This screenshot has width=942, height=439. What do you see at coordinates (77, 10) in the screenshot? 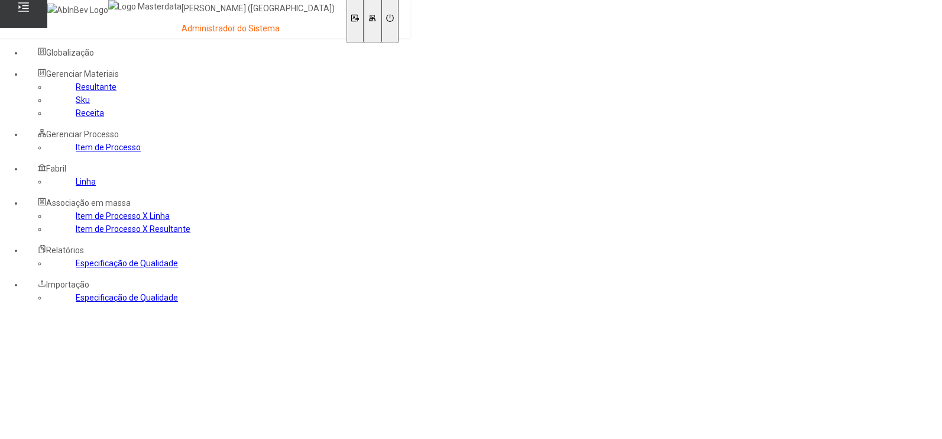
I see `img: AbInBev Logo` at bounding box center [77, 10].